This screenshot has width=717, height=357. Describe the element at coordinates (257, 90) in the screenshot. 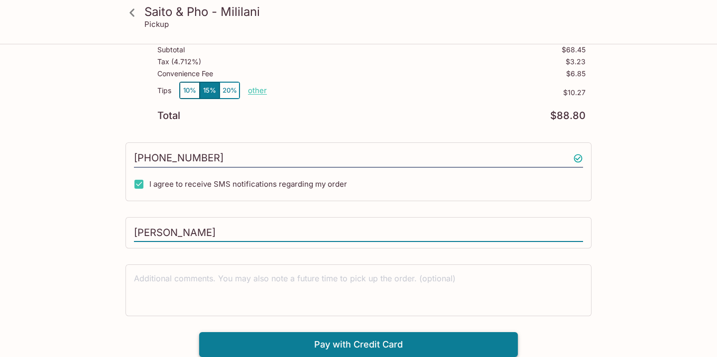

I see `p: other` at that location.